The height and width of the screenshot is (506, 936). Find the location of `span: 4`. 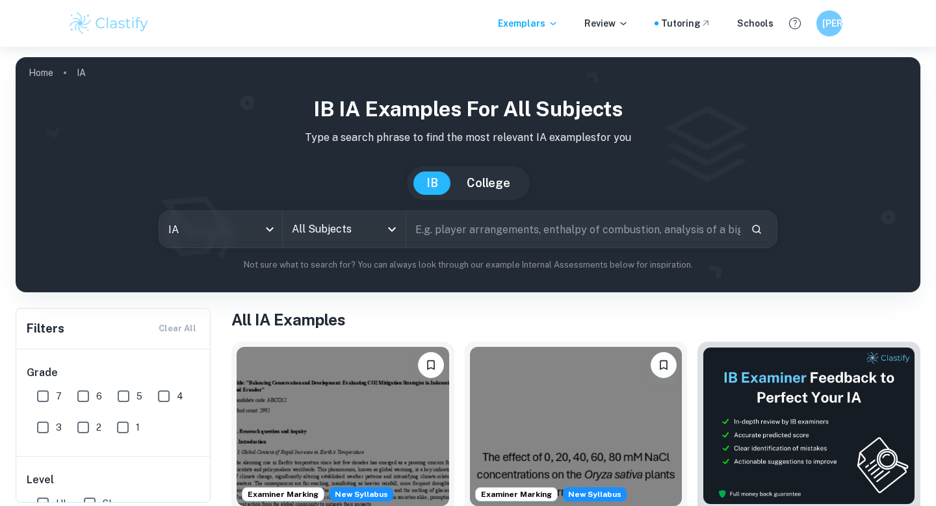

span: 4 is located at coordinates (180, 397).